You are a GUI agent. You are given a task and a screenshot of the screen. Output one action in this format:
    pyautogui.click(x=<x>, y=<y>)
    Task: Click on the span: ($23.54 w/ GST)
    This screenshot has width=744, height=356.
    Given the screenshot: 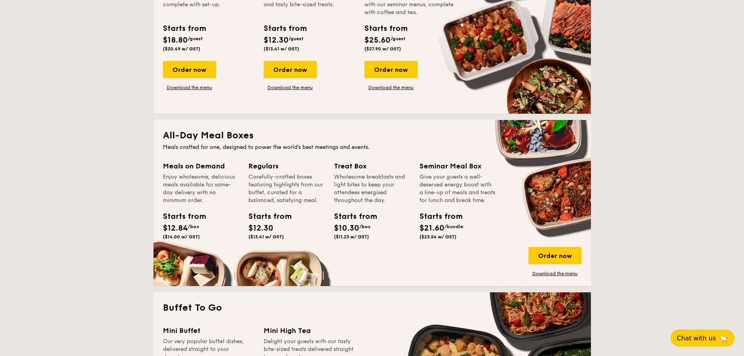 What is the action you would take?
    pyautogui.click(x=438, y=237)
    